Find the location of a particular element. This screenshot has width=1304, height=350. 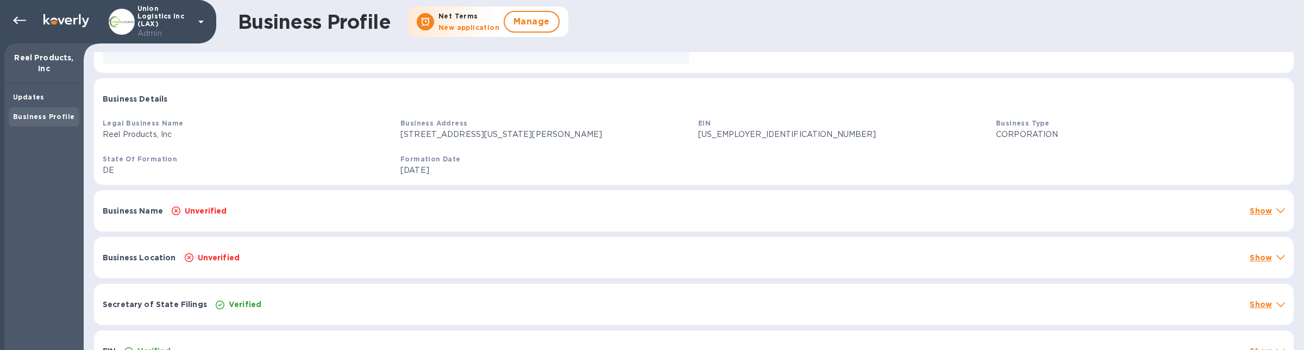

div: Secretary of State FilingsVerifiedShow is located at coordinates (694, 304).